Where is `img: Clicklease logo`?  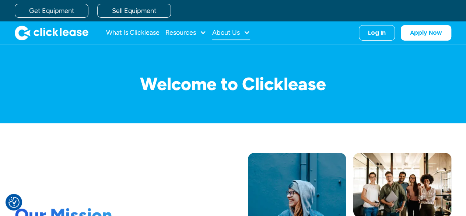
img: Clicklease logo is located at coordinates (52, 33).